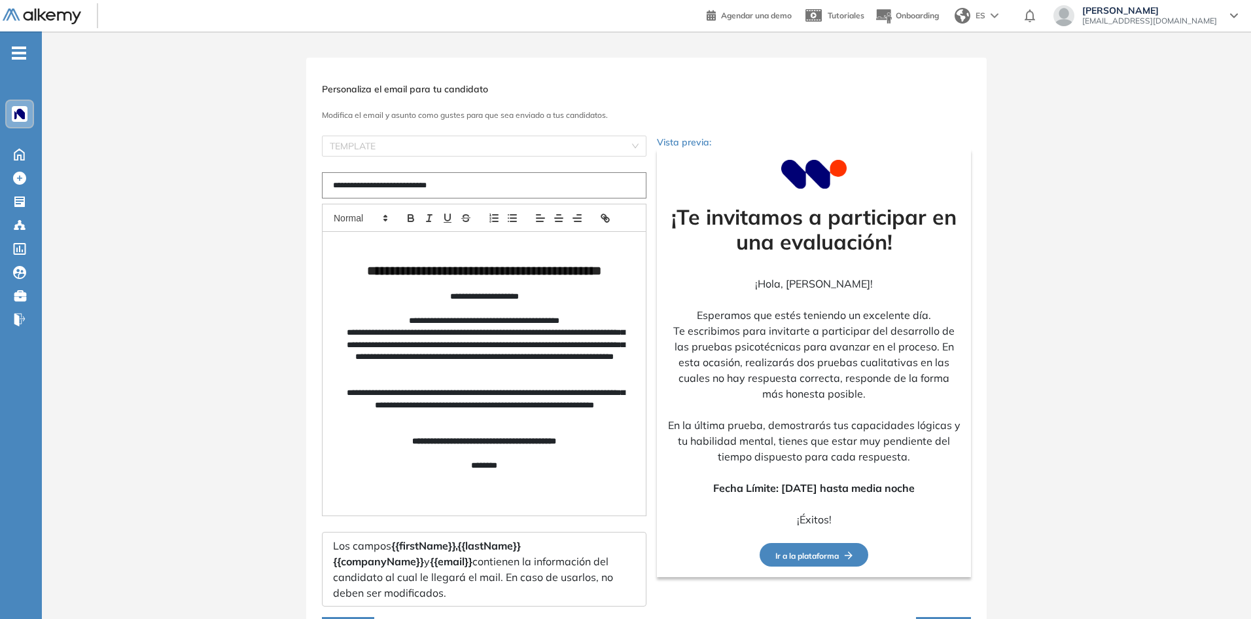  I want to click on span: ES, so click(980, 16).